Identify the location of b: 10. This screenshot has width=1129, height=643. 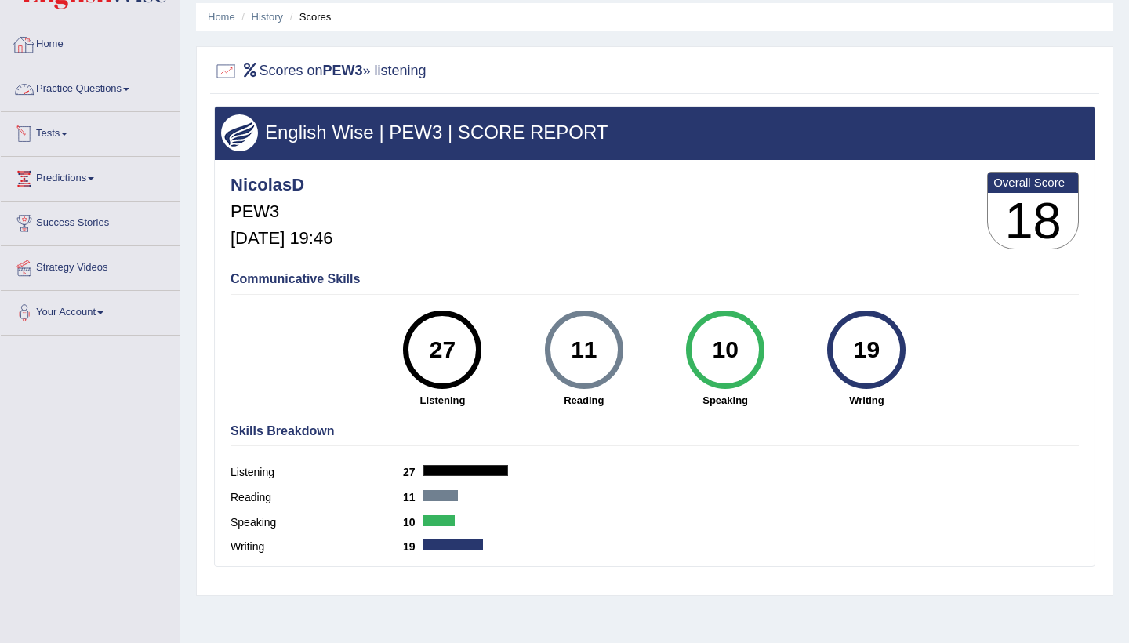
(413, 522).